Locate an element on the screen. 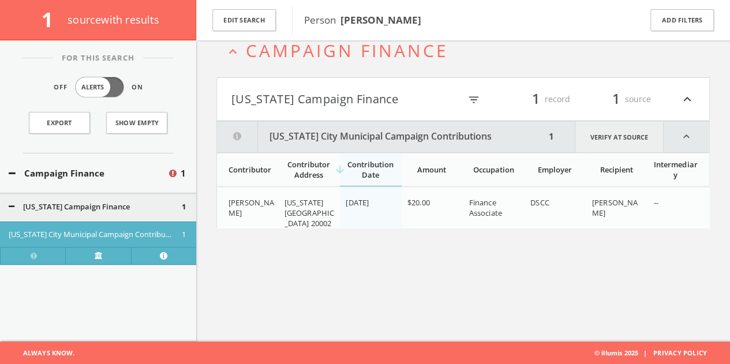 The width and height of the screenshot is (730, 364). div: source is located at coordinates (616, 99).